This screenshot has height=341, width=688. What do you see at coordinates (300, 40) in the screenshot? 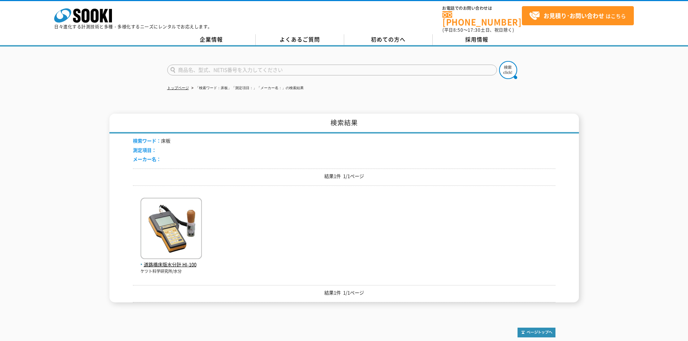
I see `a: よくあるご質問` at bounding box center [300, 40].